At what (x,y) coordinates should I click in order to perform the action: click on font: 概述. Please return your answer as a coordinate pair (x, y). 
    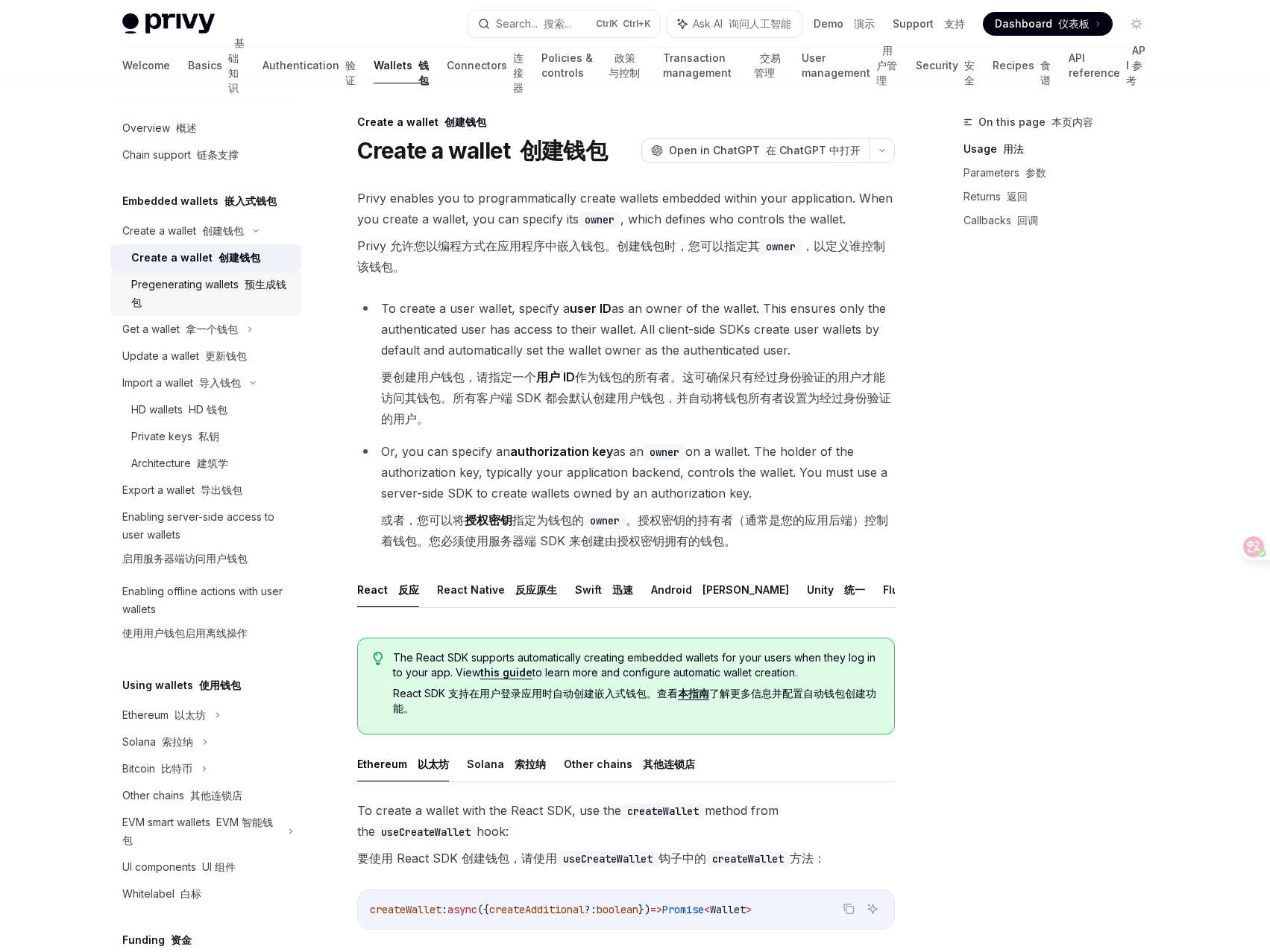
    Looking at the image, I should click on (187, 127).